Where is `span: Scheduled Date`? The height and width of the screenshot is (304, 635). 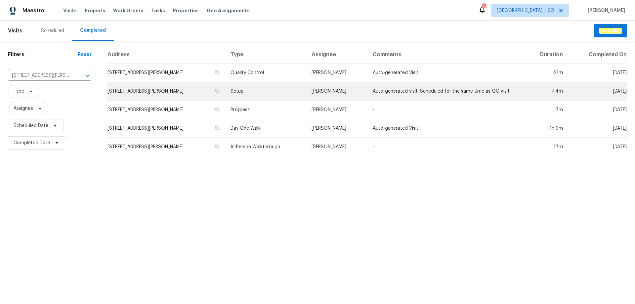 span: Scheduled Date is located at coordinates (31, 126).